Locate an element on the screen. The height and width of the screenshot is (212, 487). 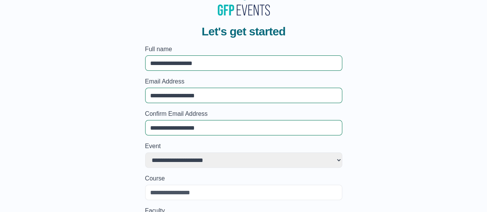
label: Course is located at coordinates (244, 179).